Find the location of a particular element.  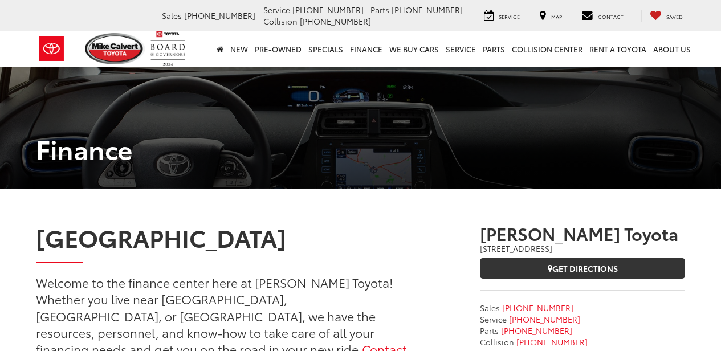

a: <span class='callNowClass'>713-597-5313</span> is located at coordinates (537, 308).